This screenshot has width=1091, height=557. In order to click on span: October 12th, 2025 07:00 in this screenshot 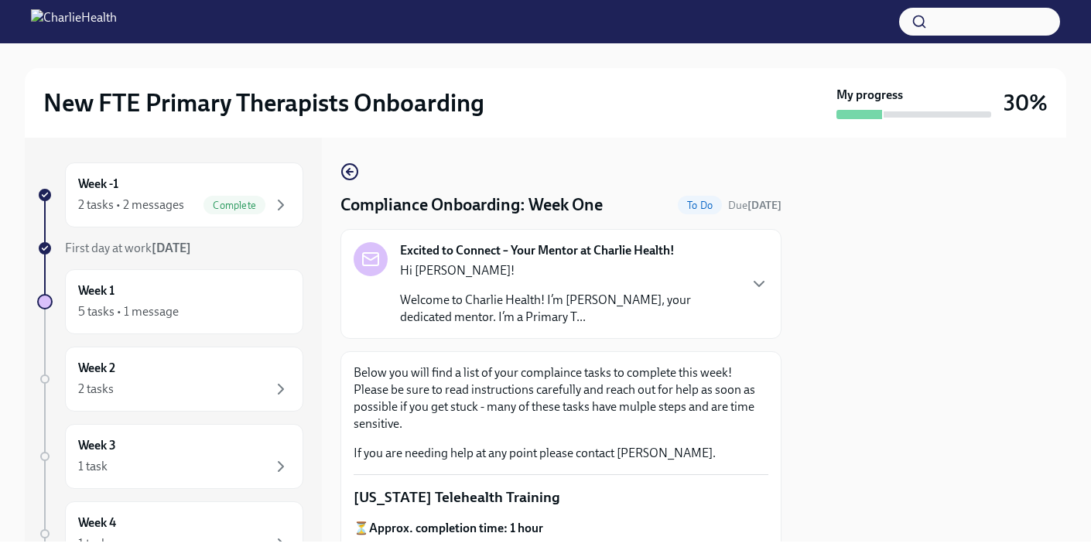, I will do `click(754, 205)`.